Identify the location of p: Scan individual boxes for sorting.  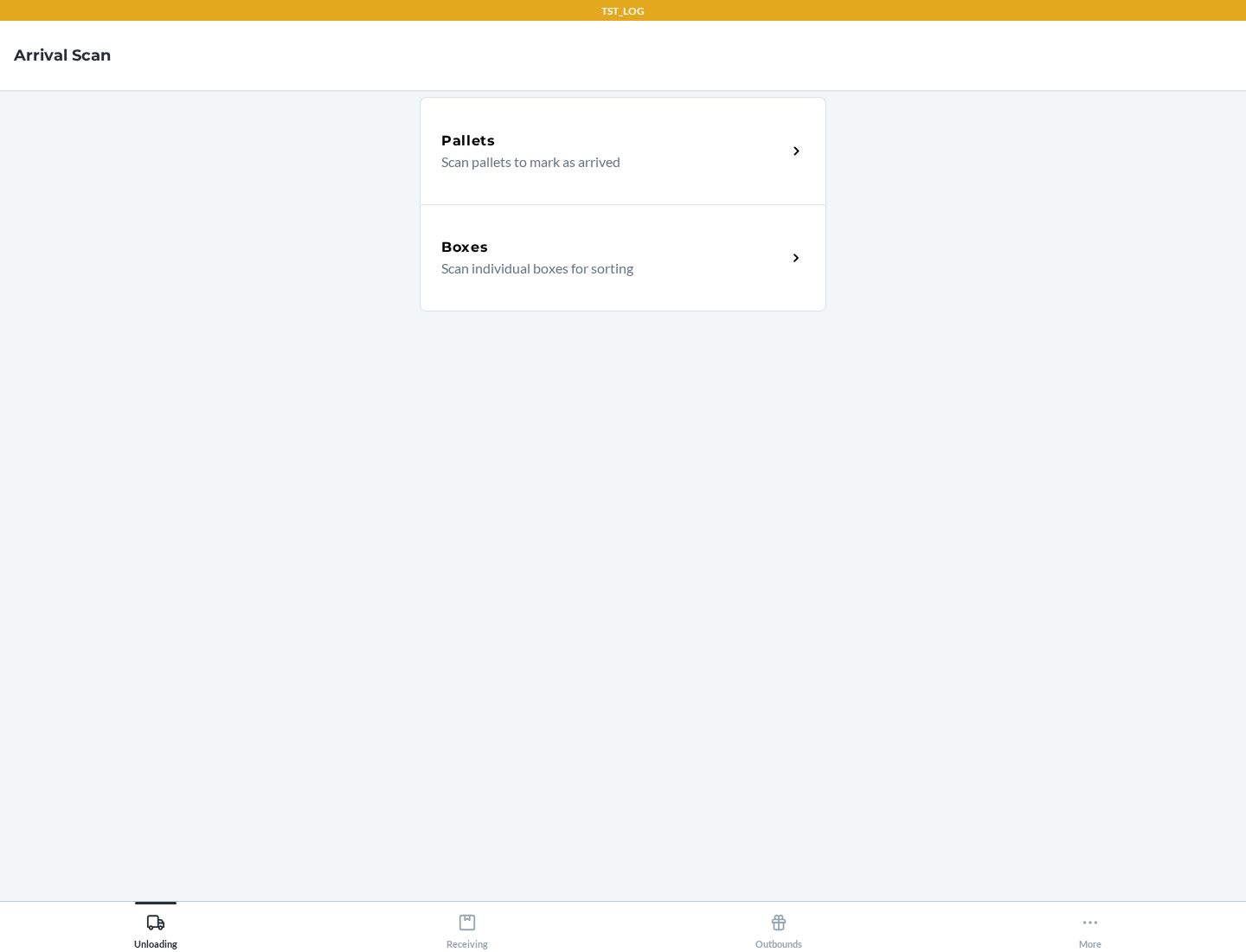
(607, 268).